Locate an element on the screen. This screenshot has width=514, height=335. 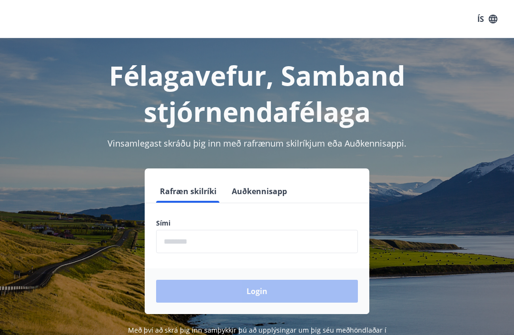
span: Vinsamlegast skráðu þig inn með rafrænum skilríkjum eða Auðkennisappi. is located at coordinates (257, 143).